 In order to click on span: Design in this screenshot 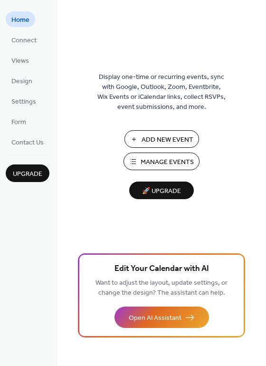, I will do `click(22, 81)`.